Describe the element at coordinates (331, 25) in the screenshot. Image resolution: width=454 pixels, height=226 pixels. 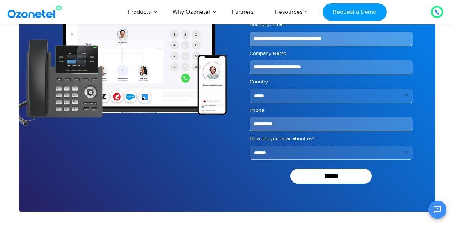
I see `label: Business Email` at that location.